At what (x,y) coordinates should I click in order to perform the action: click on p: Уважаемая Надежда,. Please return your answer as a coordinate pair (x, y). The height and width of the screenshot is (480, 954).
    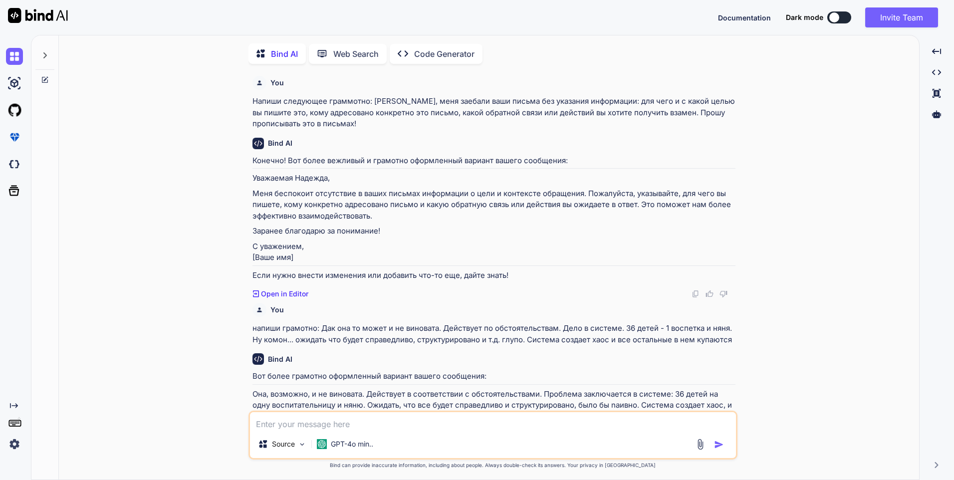
    Looking at the image, I should click on (494, 178).